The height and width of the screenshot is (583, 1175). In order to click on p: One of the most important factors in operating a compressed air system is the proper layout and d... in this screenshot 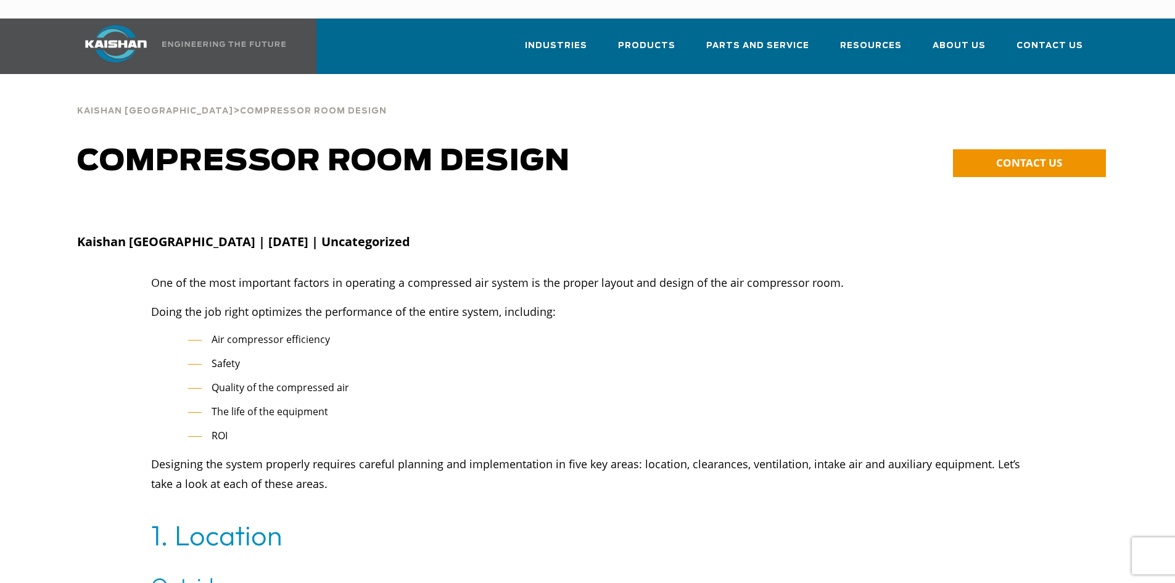, I will do `click(588, 283)`.